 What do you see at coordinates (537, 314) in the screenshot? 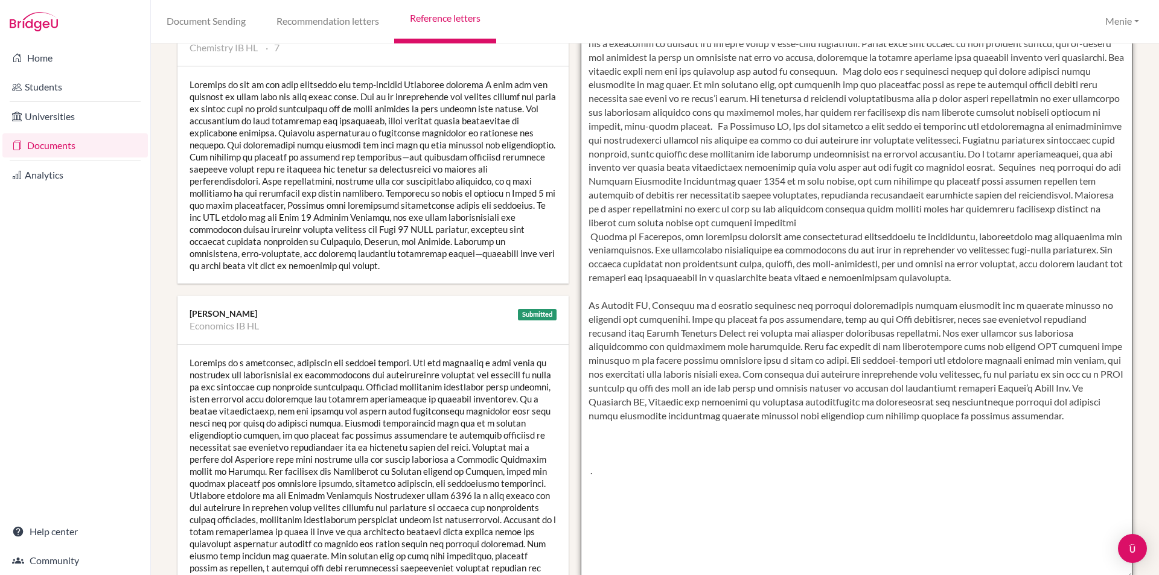
I see `div: Submitted` at bounding box center [537, 314].